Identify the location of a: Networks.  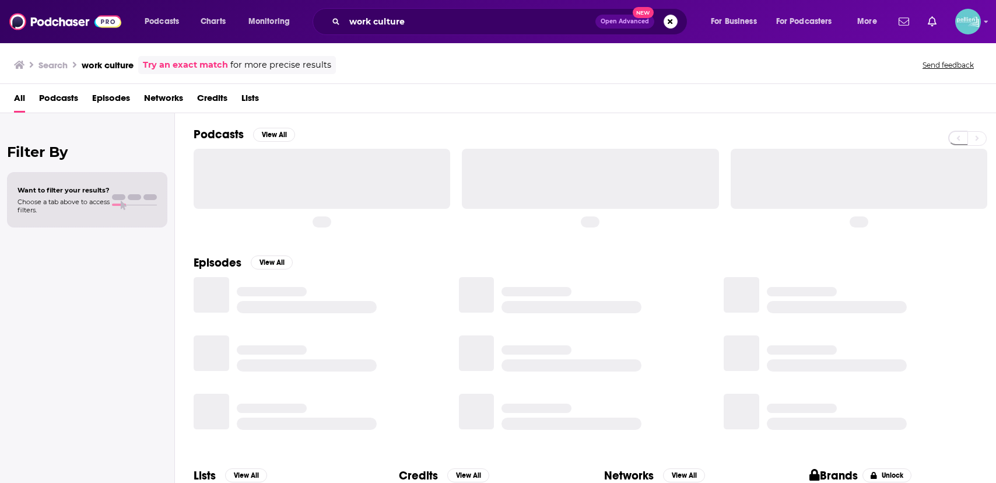
(163, 100).